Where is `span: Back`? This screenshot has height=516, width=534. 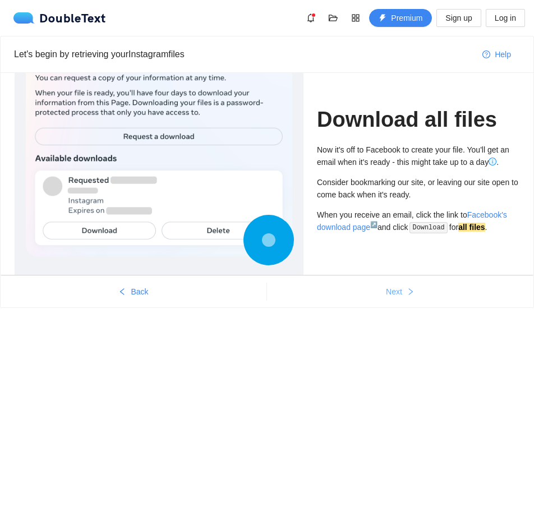 span: Back is located at coordinates (139, 291).